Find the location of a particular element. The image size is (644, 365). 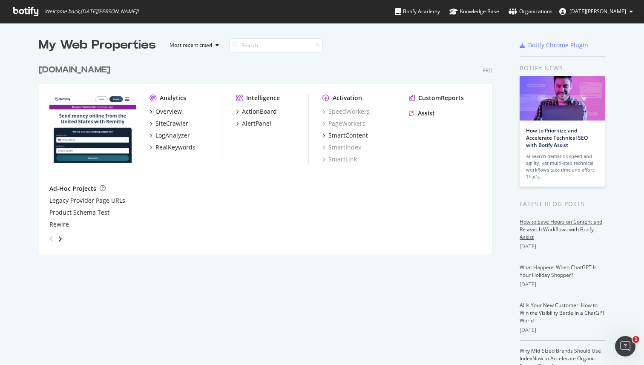

input: Search is located at coordinates (276, 45).